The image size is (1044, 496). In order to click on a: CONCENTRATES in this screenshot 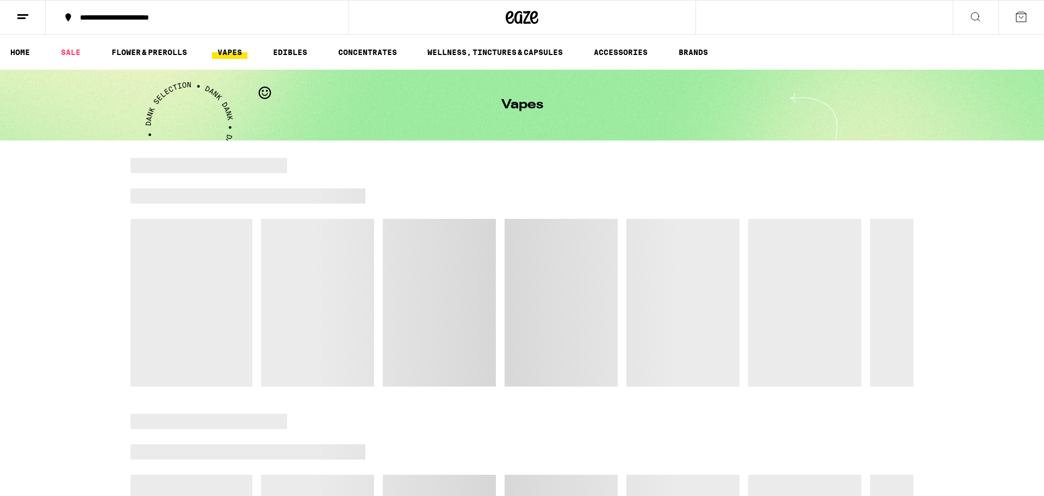, I will do `click(368, 52)`.